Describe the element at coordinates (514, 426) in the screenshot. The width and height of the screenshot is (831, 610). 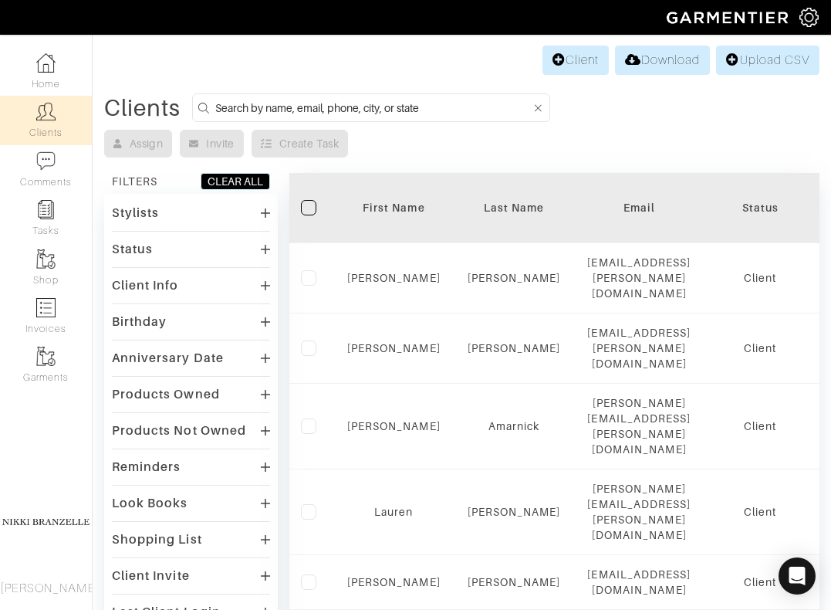
I see `a: Amarnick` at that location.